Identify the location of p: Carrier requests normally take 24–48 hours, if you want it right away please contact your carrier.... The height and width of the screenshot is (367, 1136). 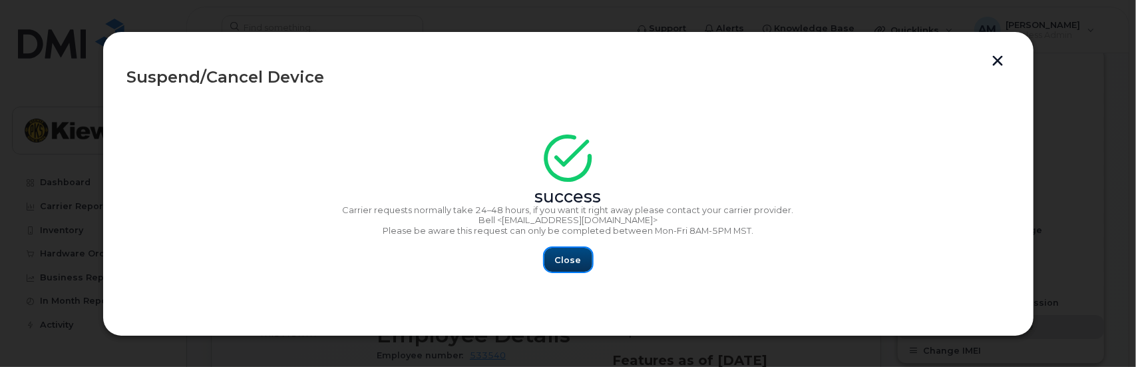
(568, 210).